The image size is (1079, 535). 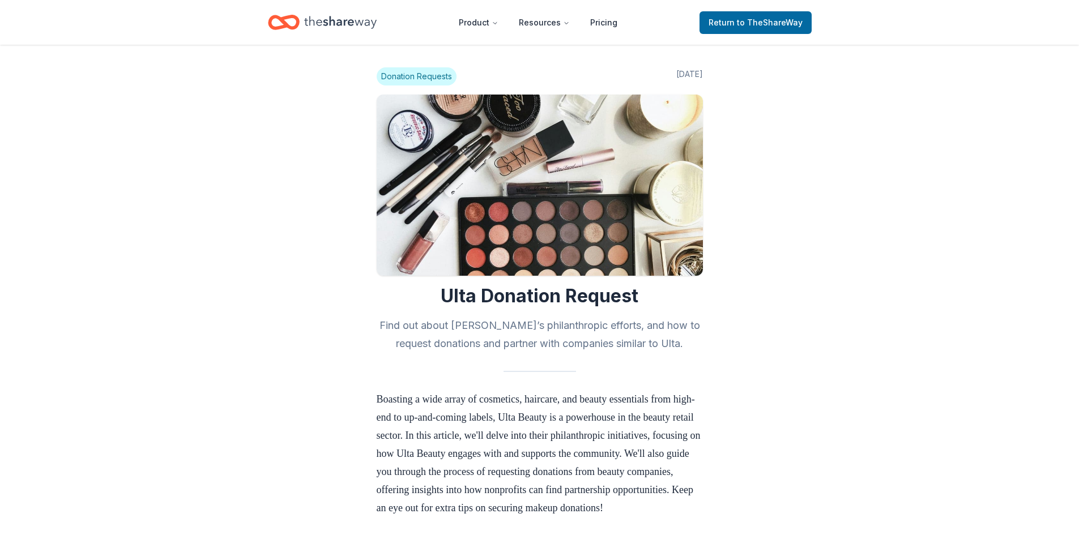 What do you see at coordinates (538, 22) in the screenshot?
I see `nav: Main` at bounding box center [538, 22].